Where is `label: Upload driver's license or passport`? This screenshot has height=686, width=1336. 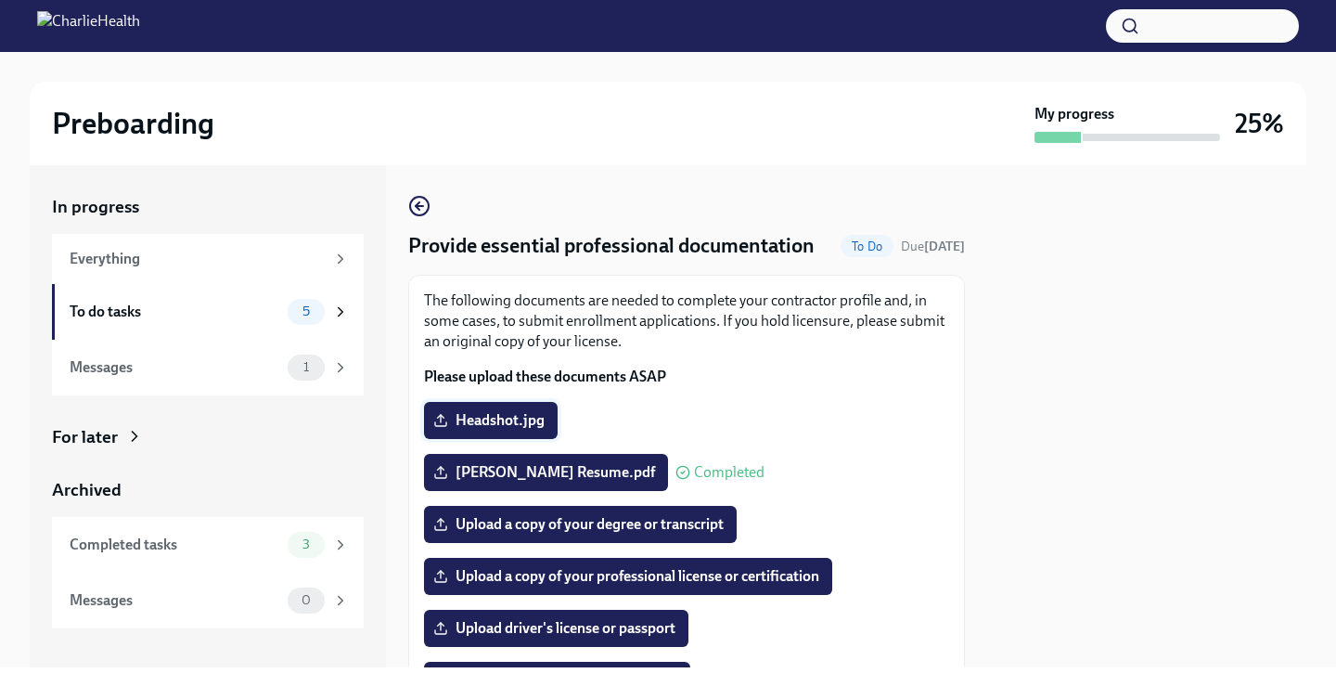
label: Upload driver's license or passport is located at coordinates (556, 628).